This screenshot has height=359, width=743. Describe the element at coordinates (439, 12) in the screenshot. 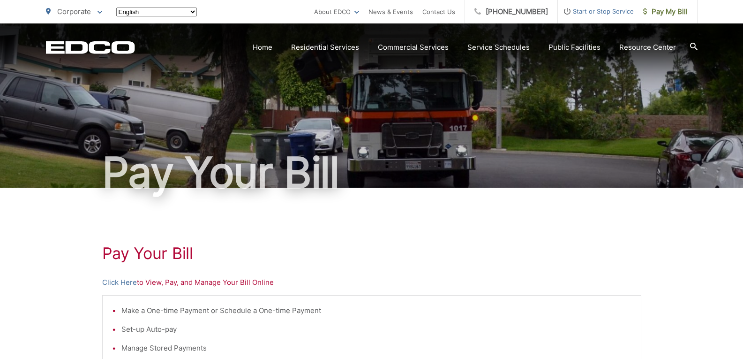

I see `a: Contact Us` at that location.